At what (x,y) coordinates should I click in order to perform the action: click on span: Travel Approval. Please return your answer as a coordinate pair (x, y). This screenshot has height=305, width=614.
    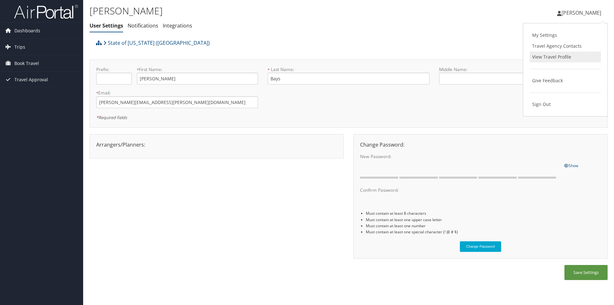
    Looking at the image, I should click on (31, 80).